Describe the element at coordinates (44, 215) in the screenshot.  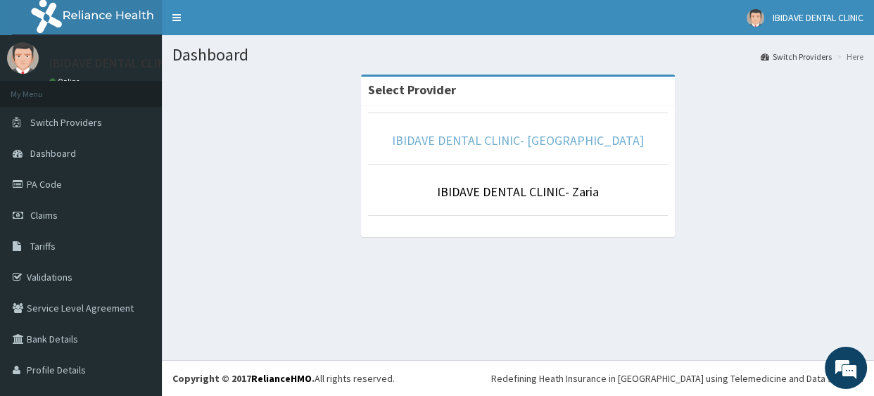
I see `span: Claims` at that location.